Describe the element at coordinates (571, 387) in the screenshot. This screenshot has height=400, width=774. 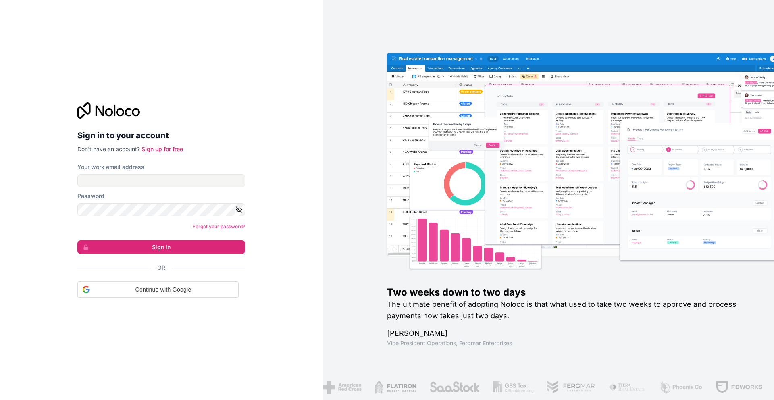
I see `img: /assets/fergmar-CudnrXN5.png` at that location.